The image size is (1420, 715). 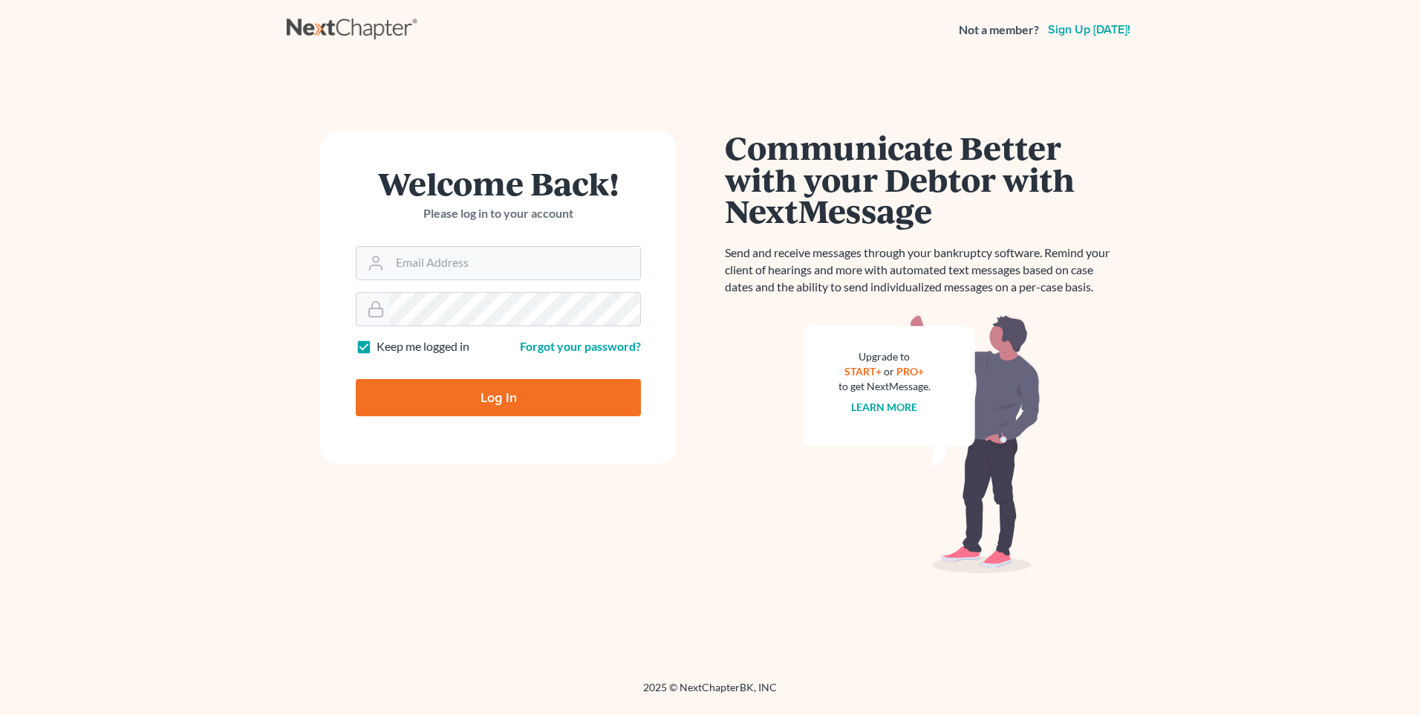 I want to click on p: Please log in to your account, so click(x=498, y=213).